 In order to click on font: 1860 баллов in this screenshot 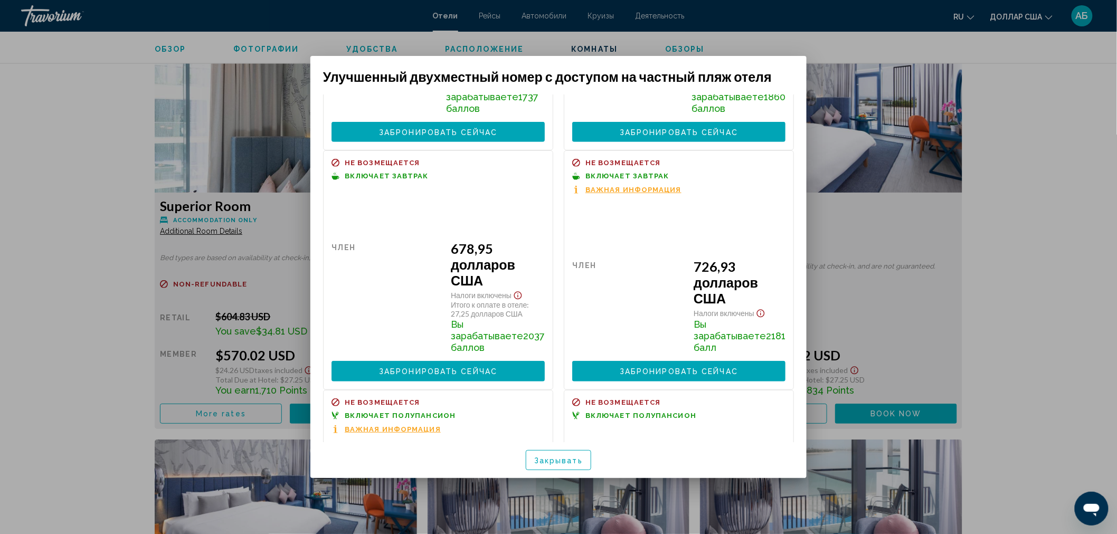, I will do `click(739, 102)`.